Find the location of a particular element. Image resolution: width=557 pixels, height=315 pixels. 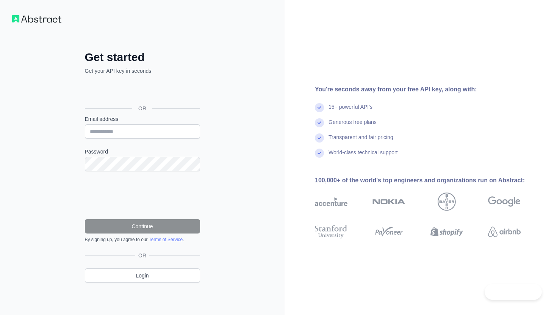

label: Password is located at coordinates (143, 152).